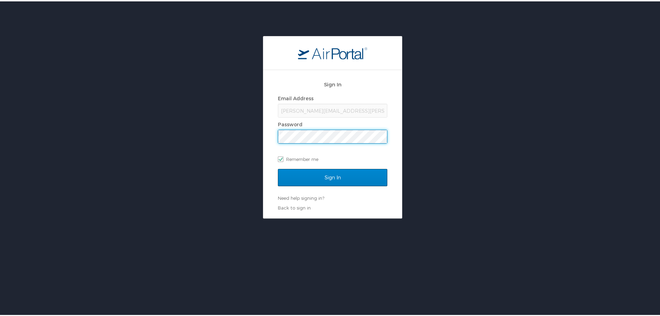 Image resolution: width=660 pixels, height=316 pixels. Describe the element at coordinates (333, 158) in the screenshot. I see `label: Remember me` at that location.